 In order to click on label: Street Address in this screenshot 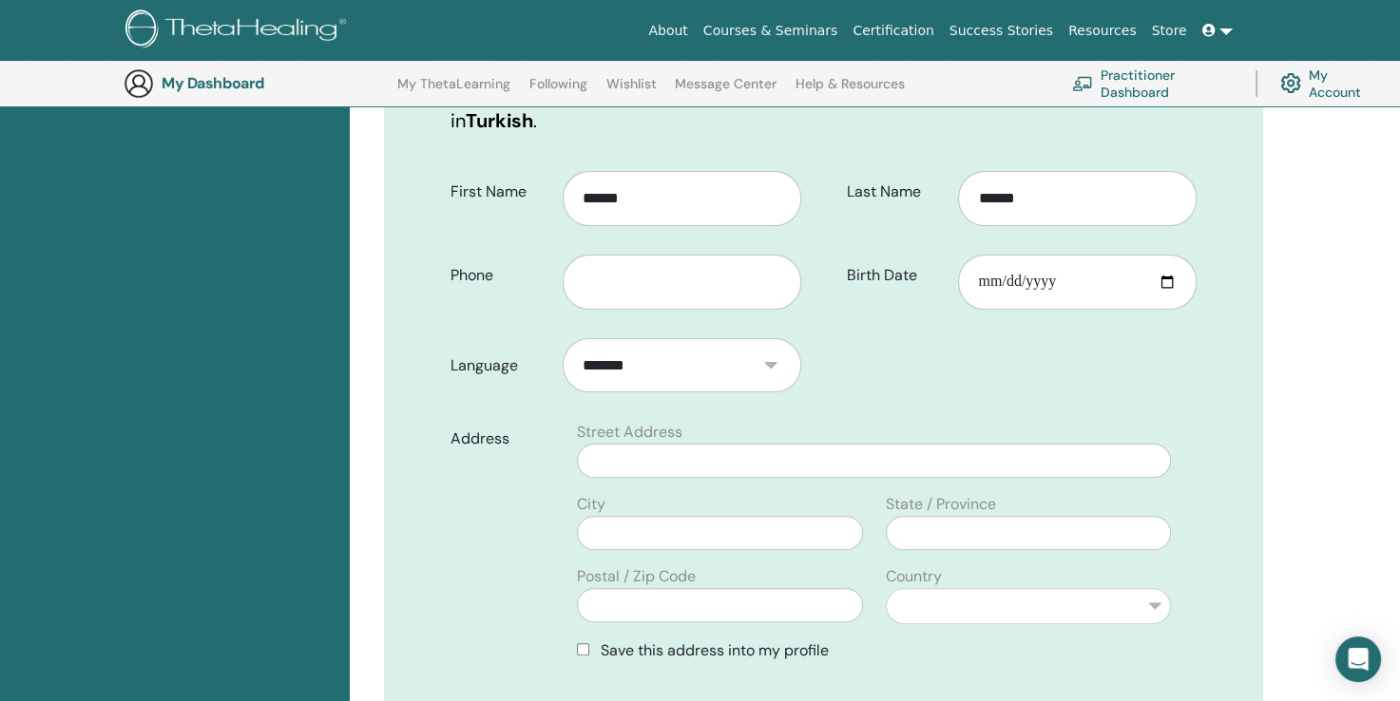, I will do `click(629, 432)`.